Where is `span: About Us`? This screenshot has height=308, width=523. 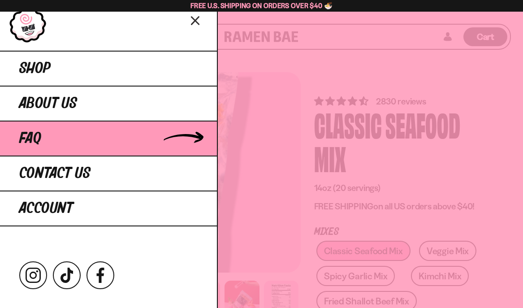
span: About Us is located at coordinates (48, 104).